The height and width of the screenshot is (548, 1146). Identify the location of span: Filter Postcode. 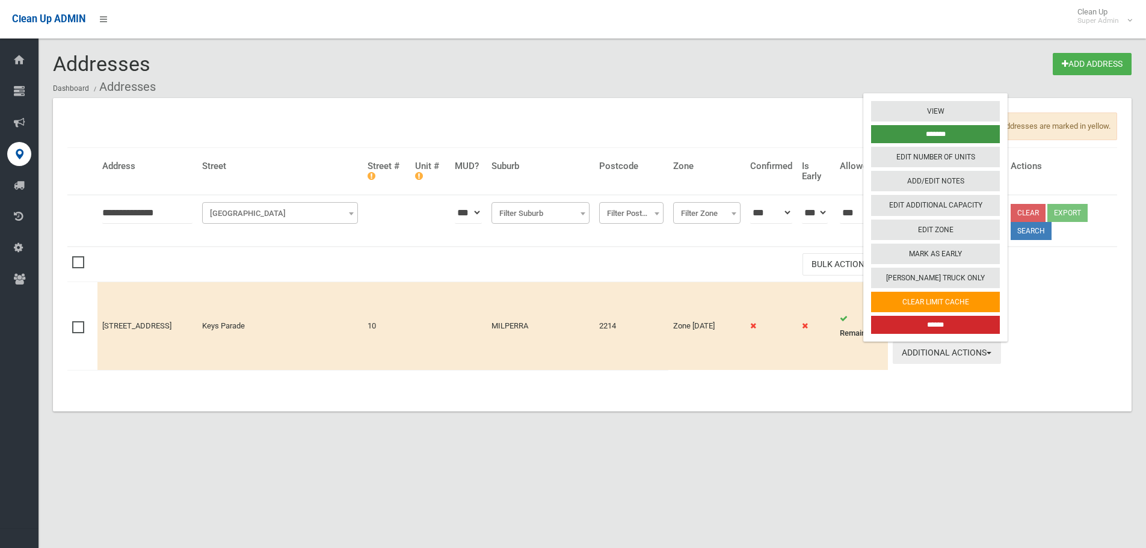
(631, 213).